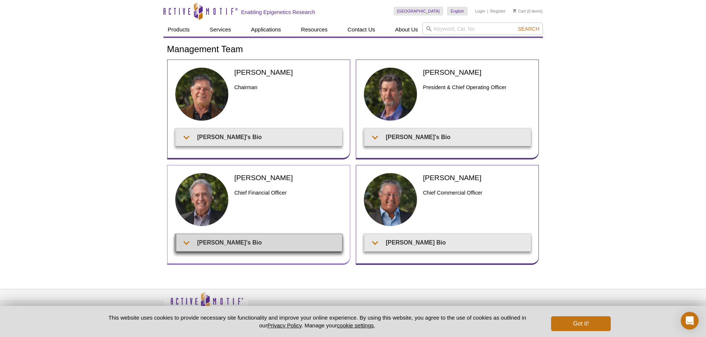 The height and width of the screenshot is (337, 706). What do you see at coordinates (317, 322) in the screenshot?
I see `p: This website uses cookies to provide necessary site functionality and improve your online experie...` at bounding box center [317, 322].